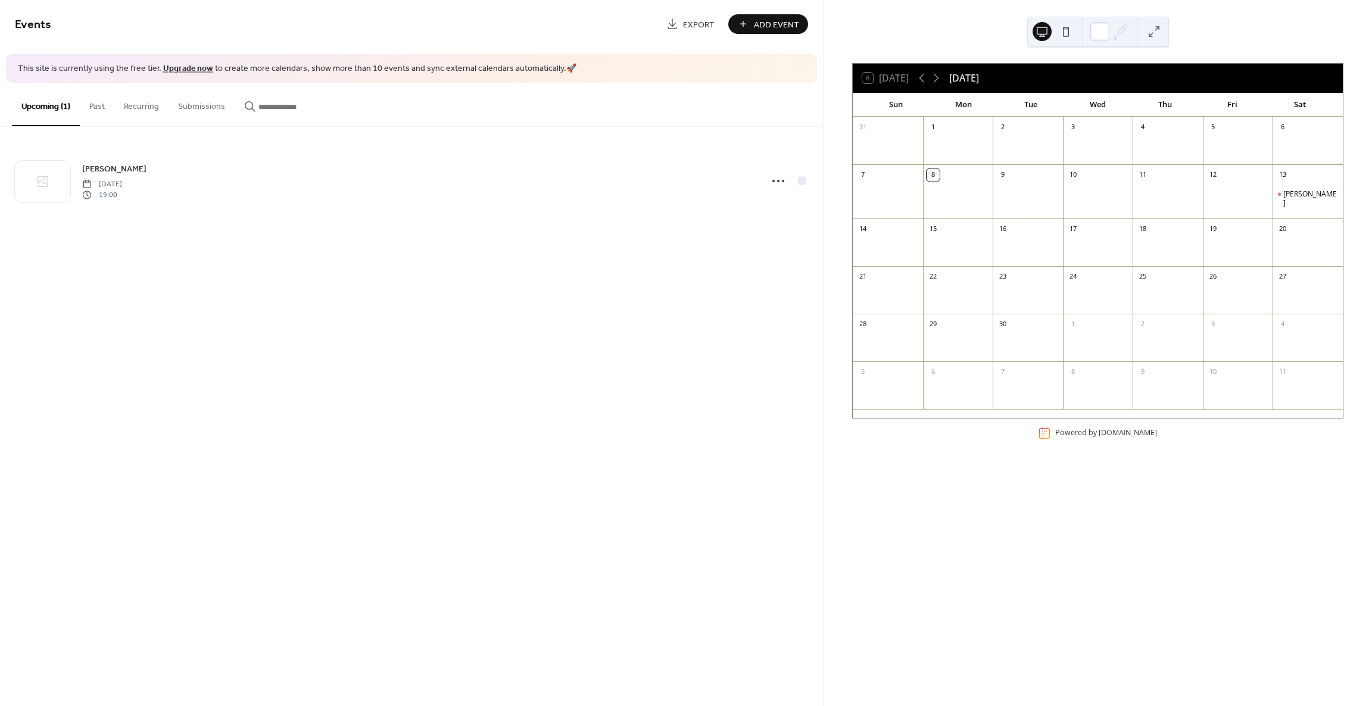 The image size is (1372, 706). Describe the element at coordinates (933, 277) in the screenshot. I see `div: 22` at that location.